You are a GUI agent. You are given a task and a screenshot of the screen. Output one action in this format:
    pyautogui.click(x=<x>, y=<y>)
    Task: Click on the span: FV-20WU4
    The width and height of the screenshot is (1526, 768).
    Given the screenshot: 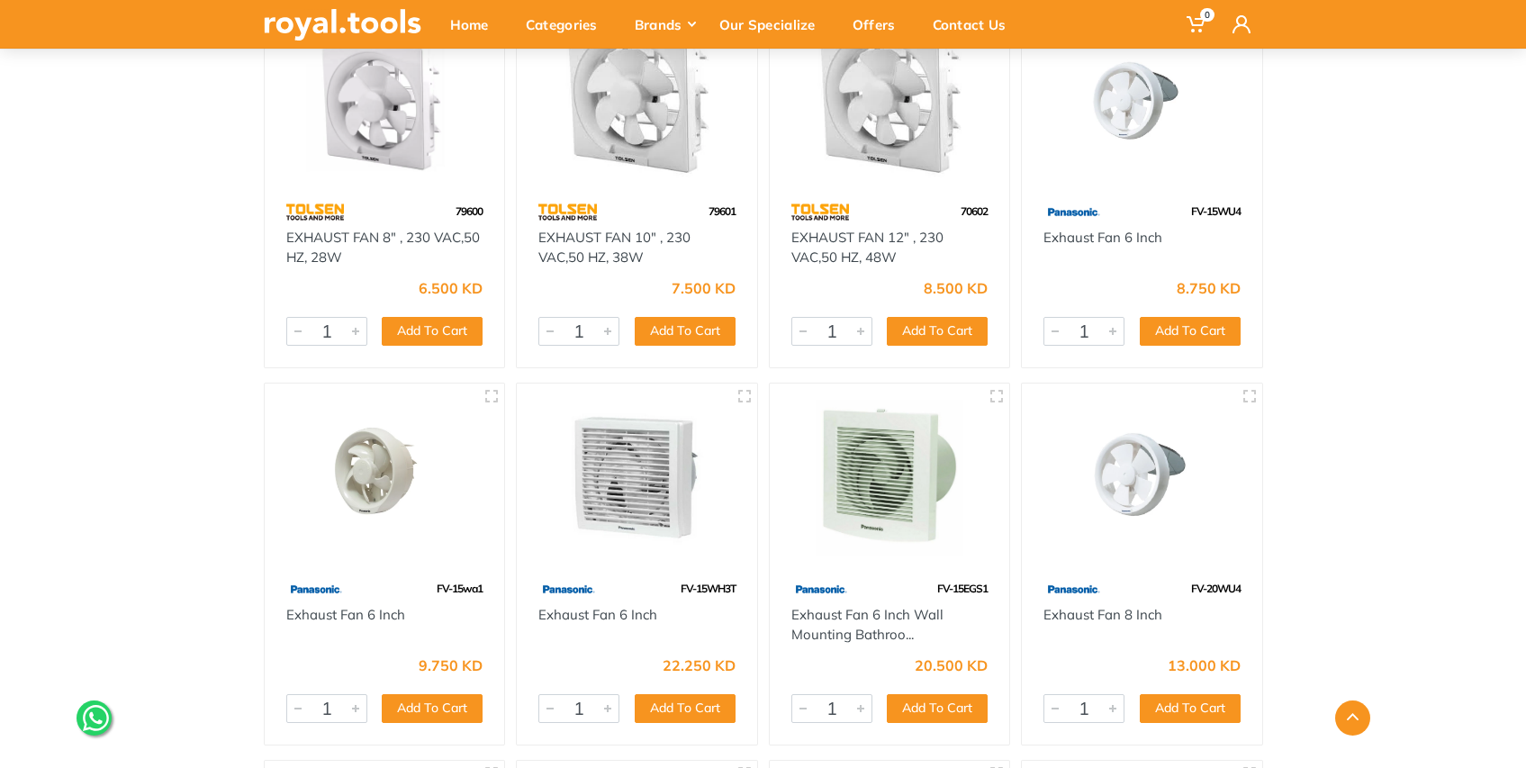 What is the action you would take?
    pyautogui.click(x=1215, y=588)
    